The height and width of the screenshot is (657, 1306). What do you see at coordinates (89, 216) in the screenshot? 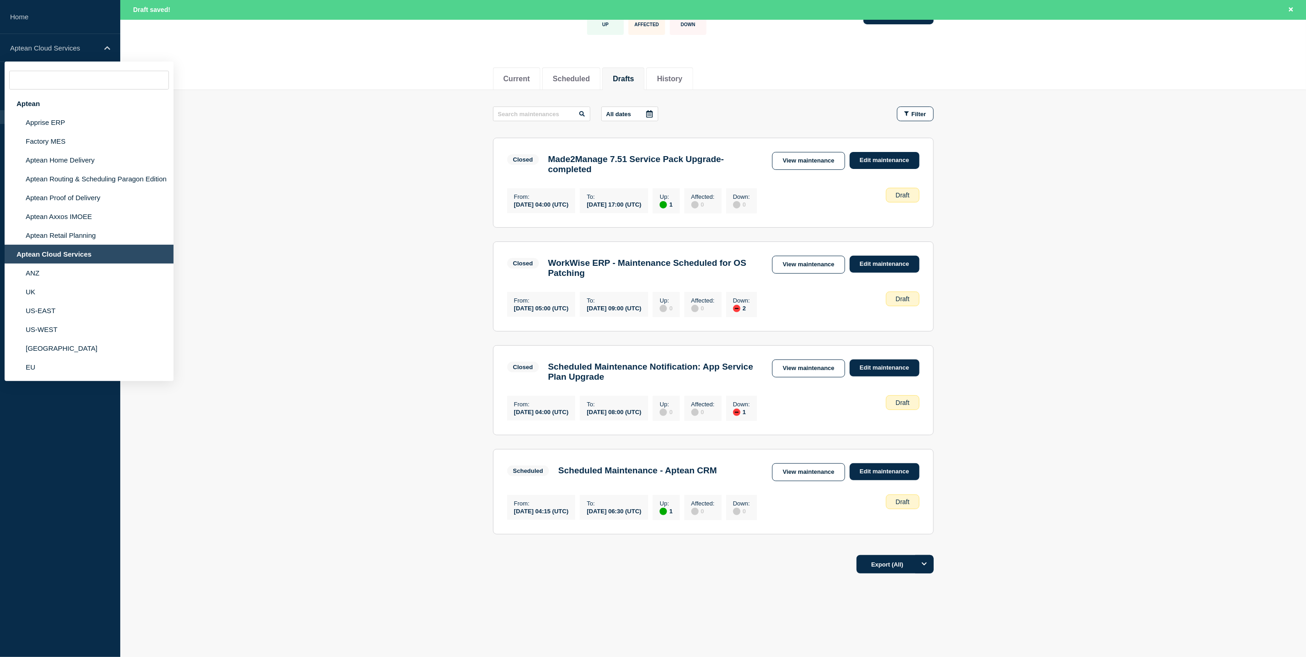
I see `li: Aptean Axxos IMOEE` at bounding box center [89, 216].